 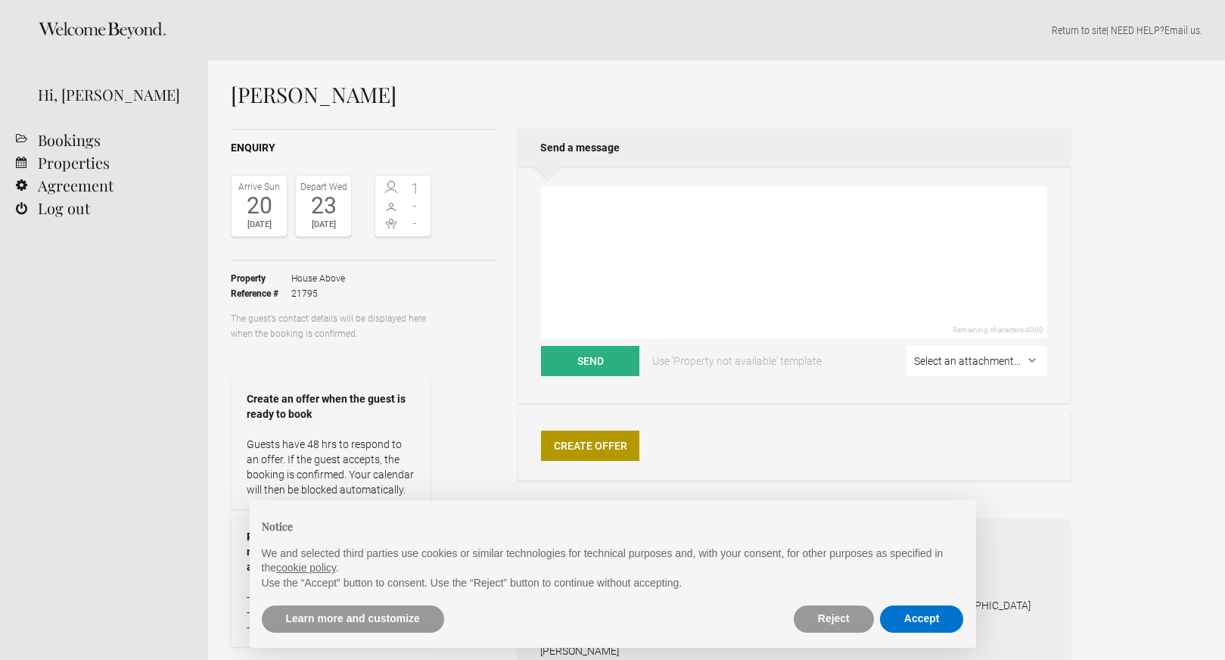 What do you see at coordinates (331, 326) in the screenshot?
I see `p: The guest’s contact details will be displayed here when the booking is confirmed.` at bounding box center [331, 326].